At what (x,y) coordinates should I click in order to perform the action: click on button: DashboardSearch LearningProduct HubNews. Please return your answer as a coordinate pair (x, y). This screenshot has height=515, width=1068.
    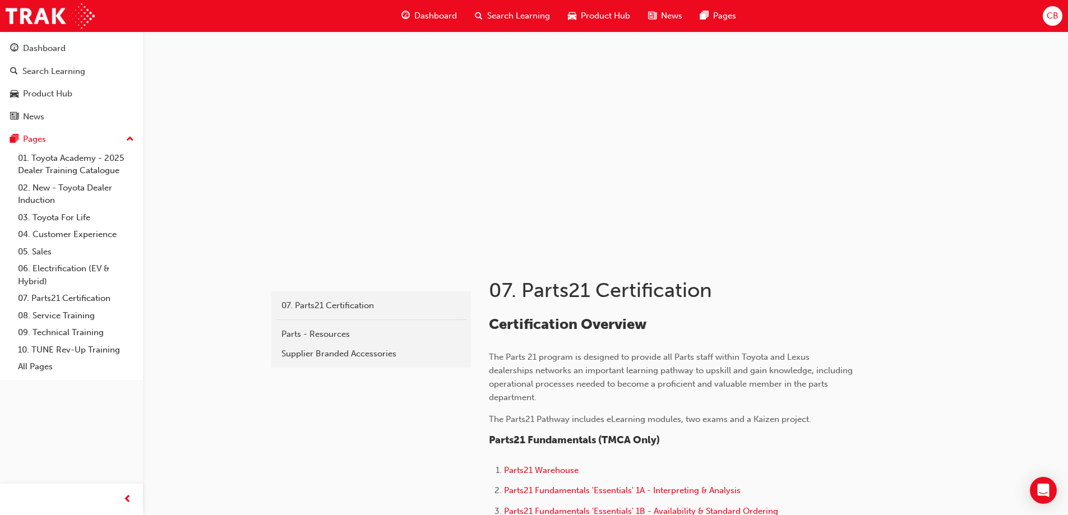
    Looking at the image, I should click on (71, 82).